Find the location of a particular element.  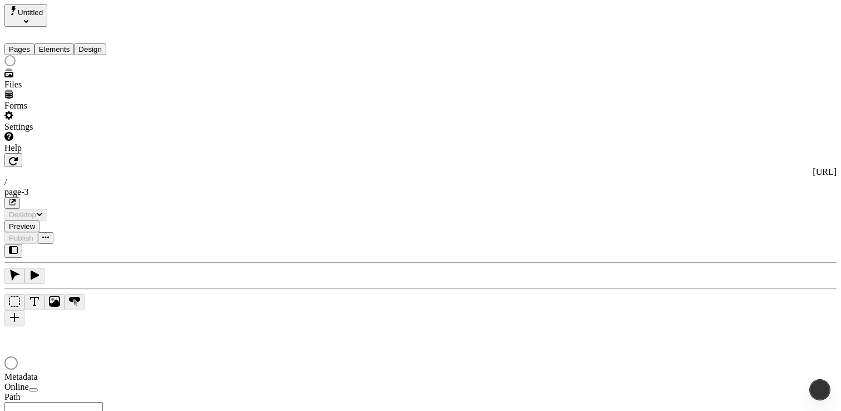

span: Publish is located at coordinates (21, 238).